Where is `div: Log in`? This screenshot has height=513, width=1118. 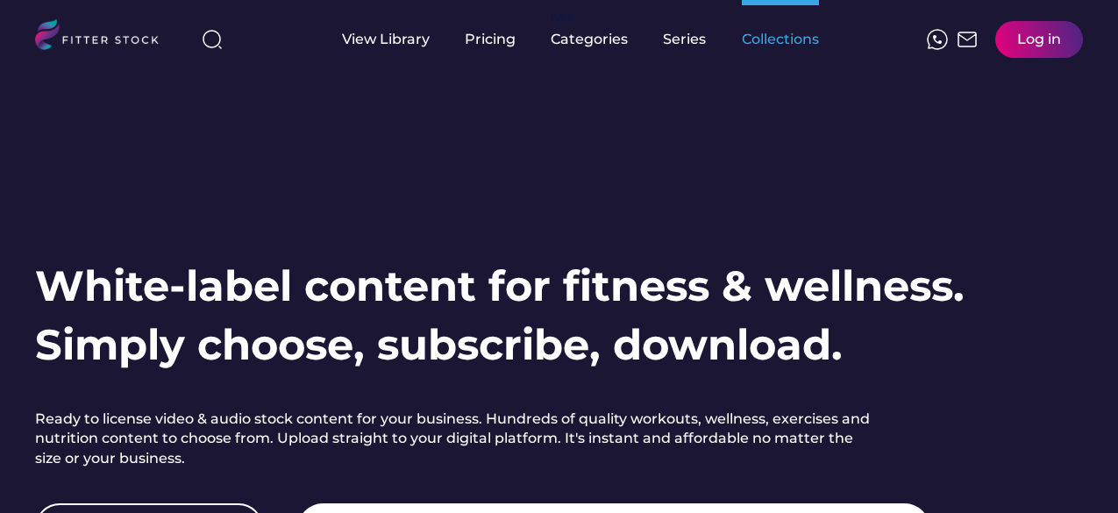 div: Log in is located at coordinates (1039, 39).